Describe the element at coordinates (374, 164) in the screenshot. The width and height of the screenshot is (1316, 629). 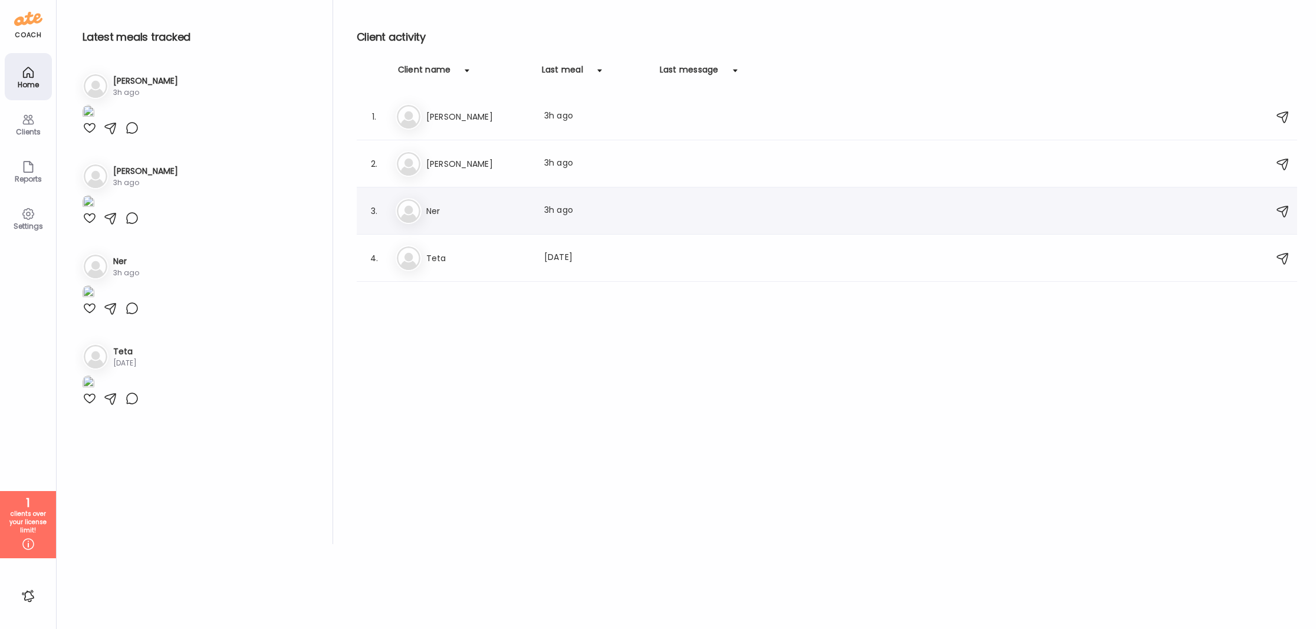
I see `div: 2.` at that location.